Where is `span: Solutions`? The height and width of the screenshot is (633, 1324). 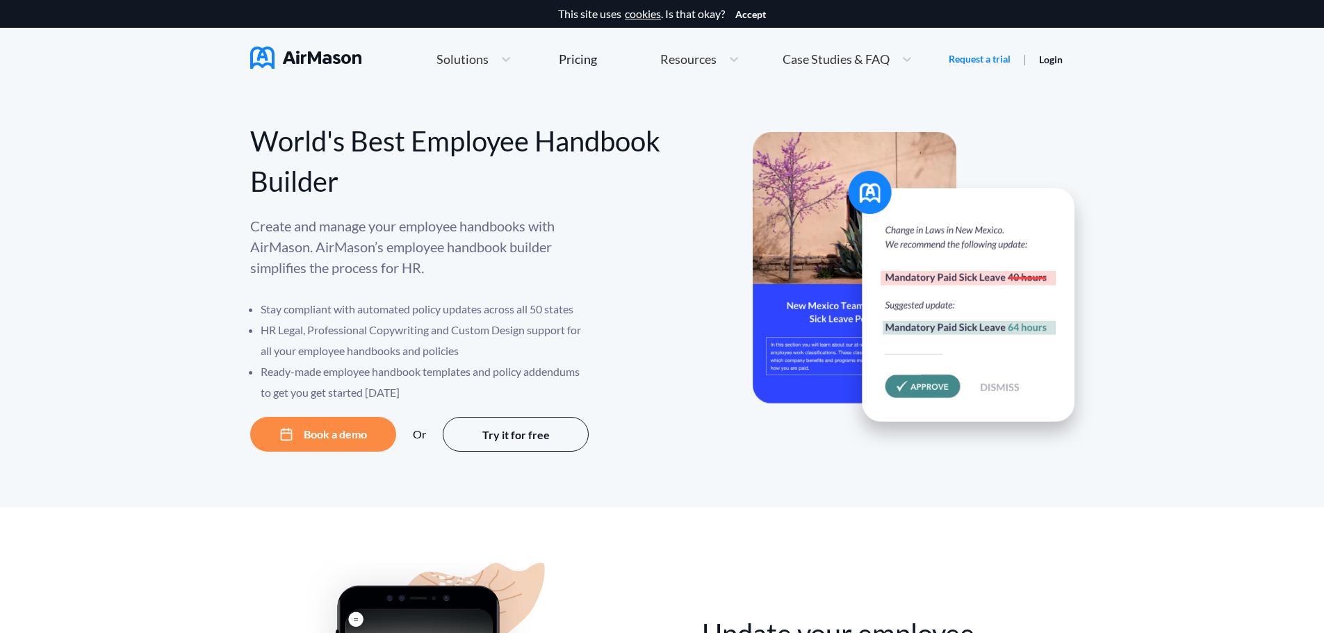
span: Solutions is located at coordinates (462, 59).